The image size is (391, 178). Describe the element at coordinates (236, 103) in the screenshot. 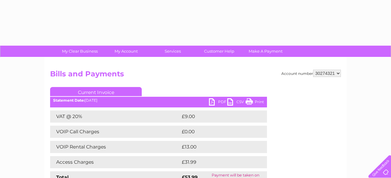

I see `a: CSV` at that location.